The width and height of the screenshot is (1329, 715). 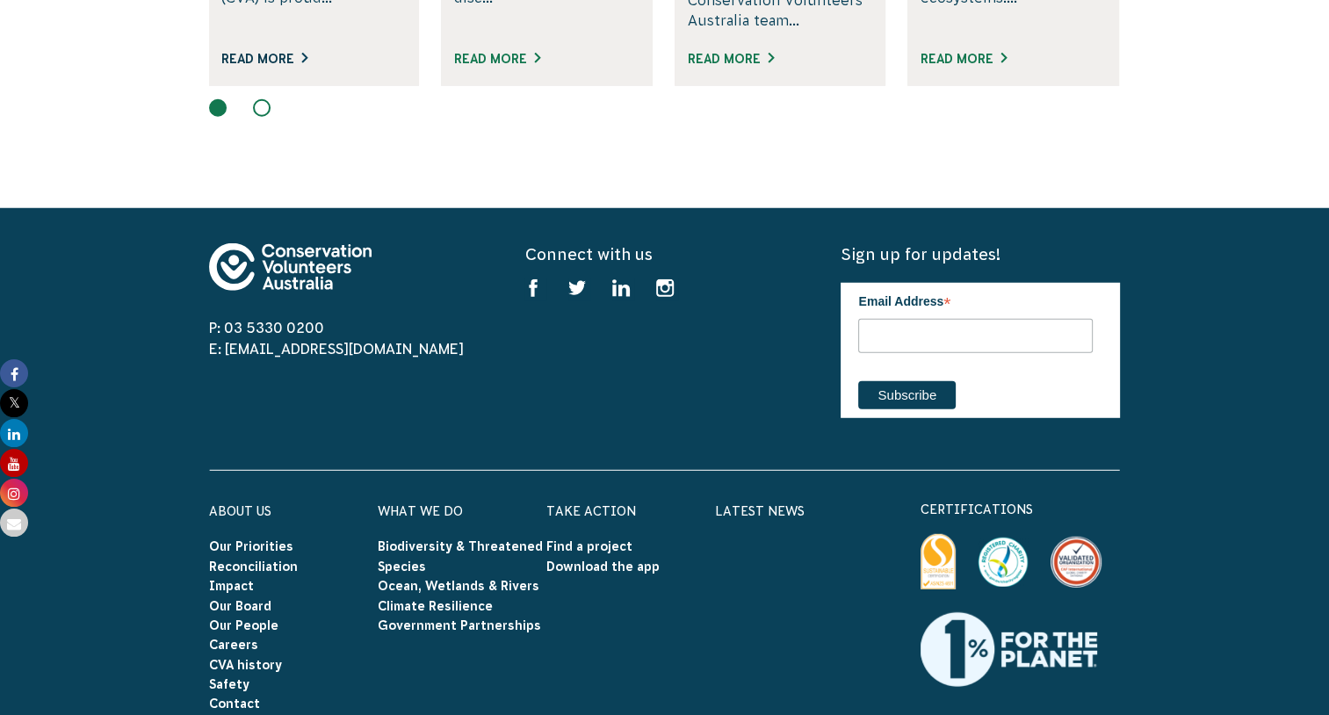 I want to click on a: Impact, so click(x=231, y=586).